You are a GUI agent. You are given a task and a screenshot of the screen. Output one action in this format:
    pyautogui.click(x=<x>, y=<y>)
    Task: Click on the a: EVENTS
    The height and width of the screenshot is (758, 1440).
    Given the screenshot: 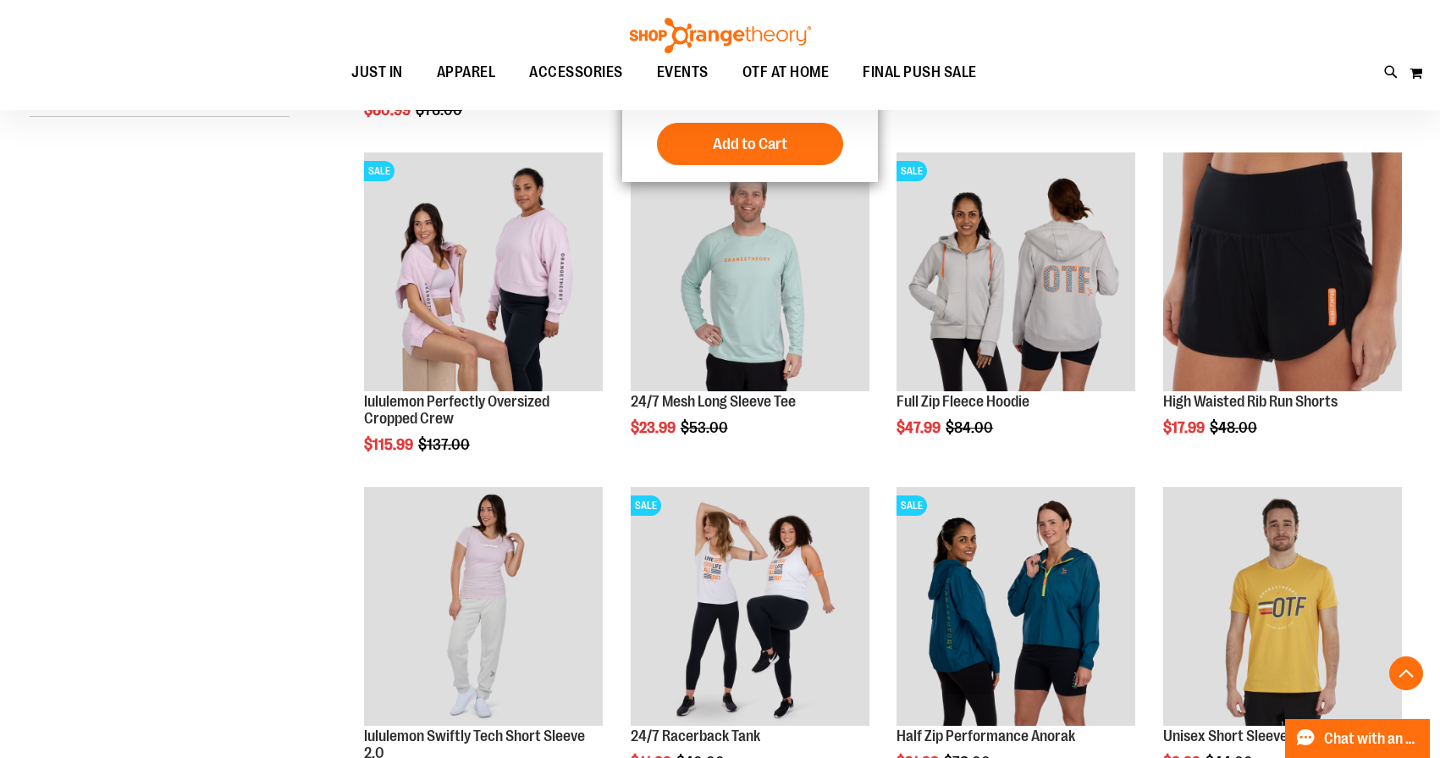 What is the action you would take?
    pyautogui.click(x=682, y=73)
    